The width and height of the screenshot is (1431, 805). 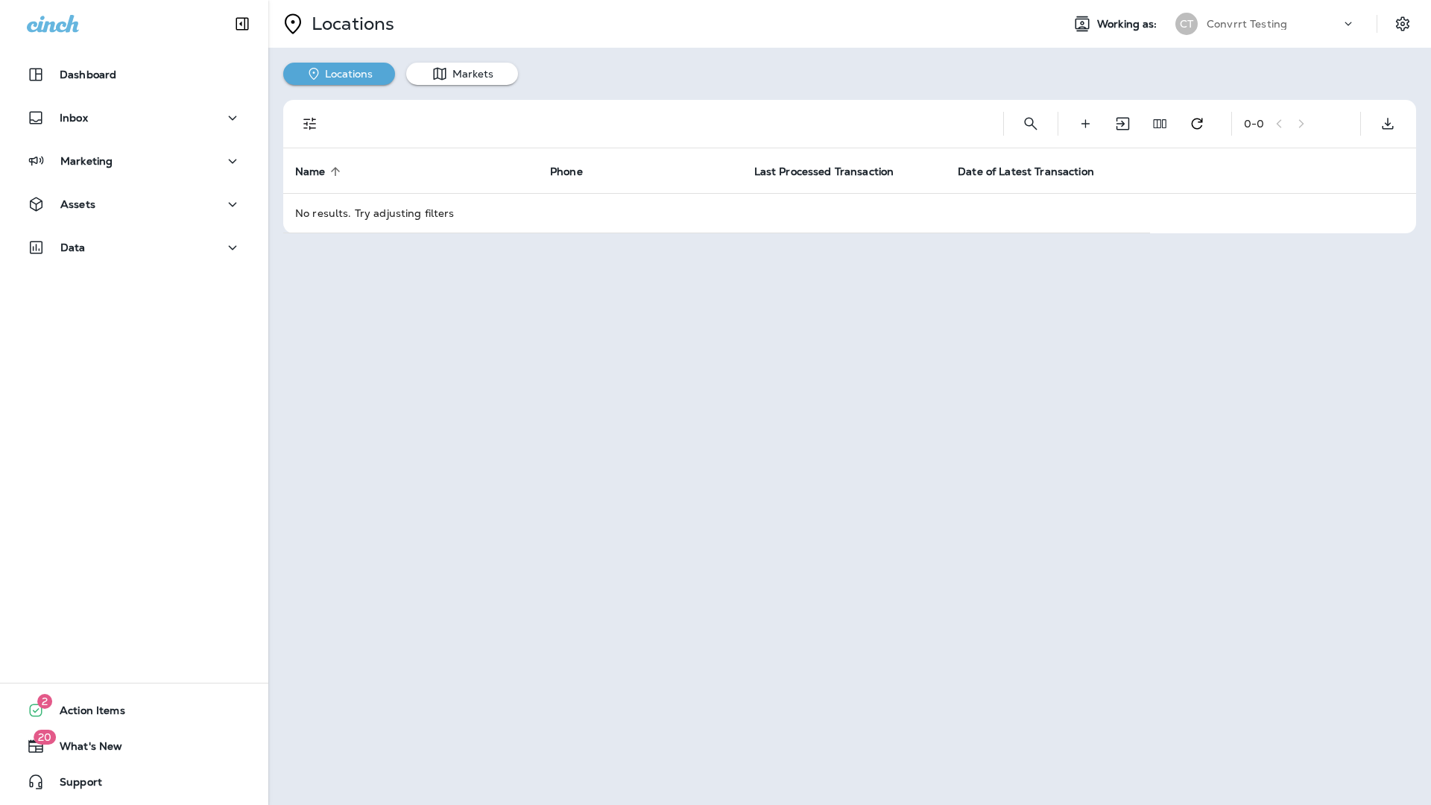 I want to click on button: Inbox, so click(x=134, y=118).